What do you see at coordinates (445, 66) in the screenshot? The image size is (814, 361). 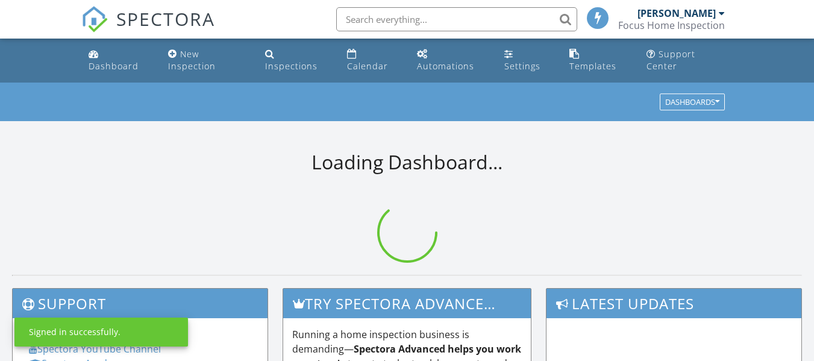 I see `div: Automations` at bounding box center [445, 66].